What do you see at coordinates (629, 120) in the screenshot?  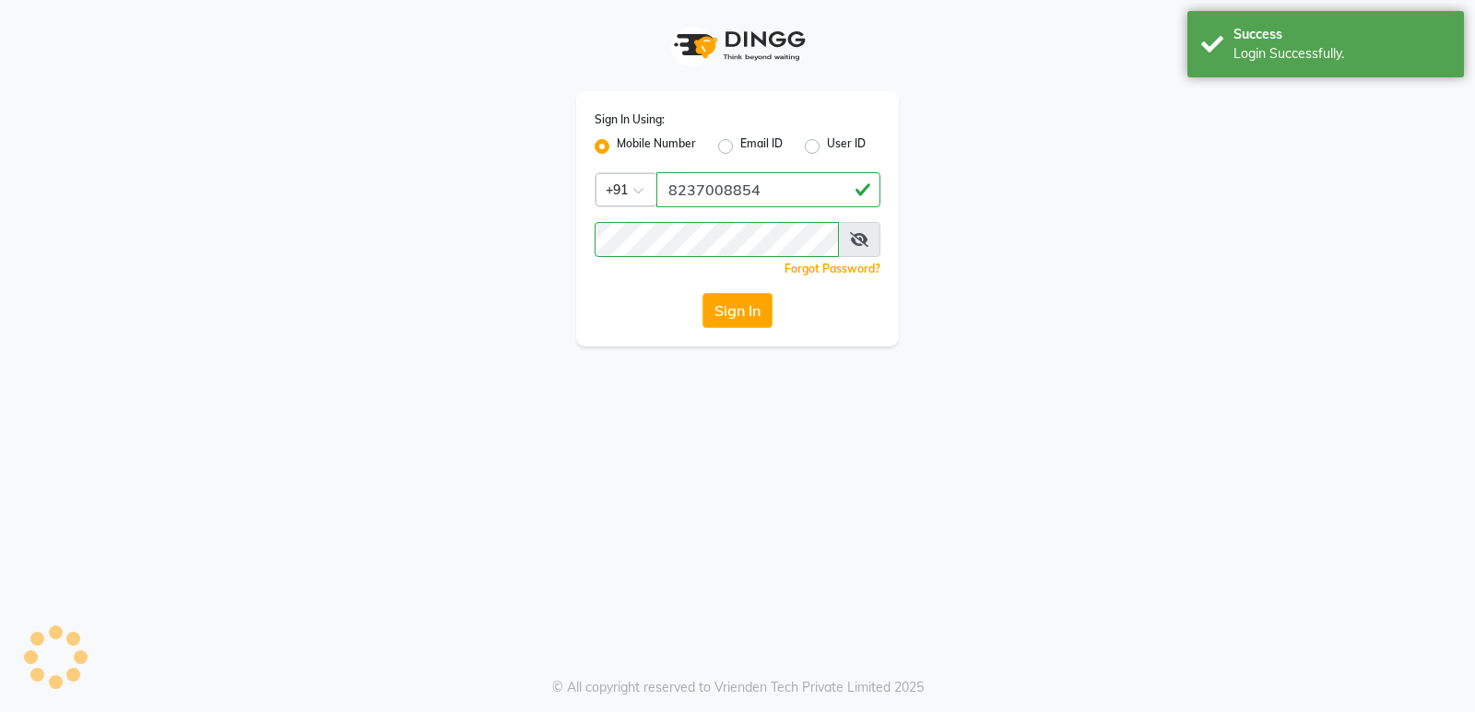 I see `label: Sign In Using:` at bounding box center [629, 120].